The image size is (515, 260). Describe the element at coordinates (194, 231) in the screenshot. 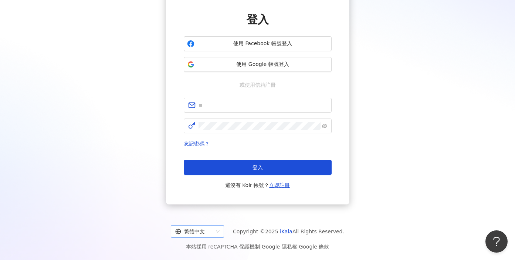

I see `div: 繁體中文` at that location.